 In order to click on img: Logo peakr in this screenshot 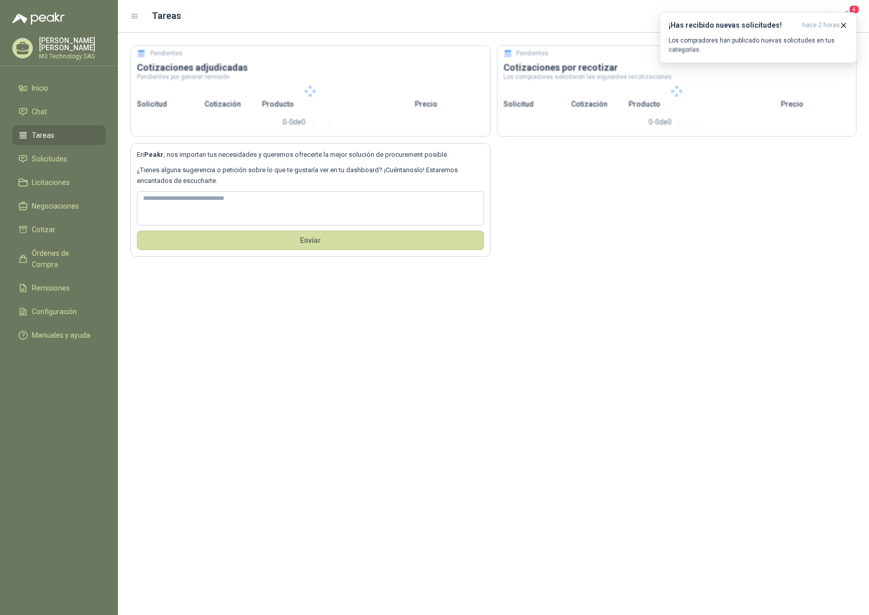, I will do `click(38, 18)`.